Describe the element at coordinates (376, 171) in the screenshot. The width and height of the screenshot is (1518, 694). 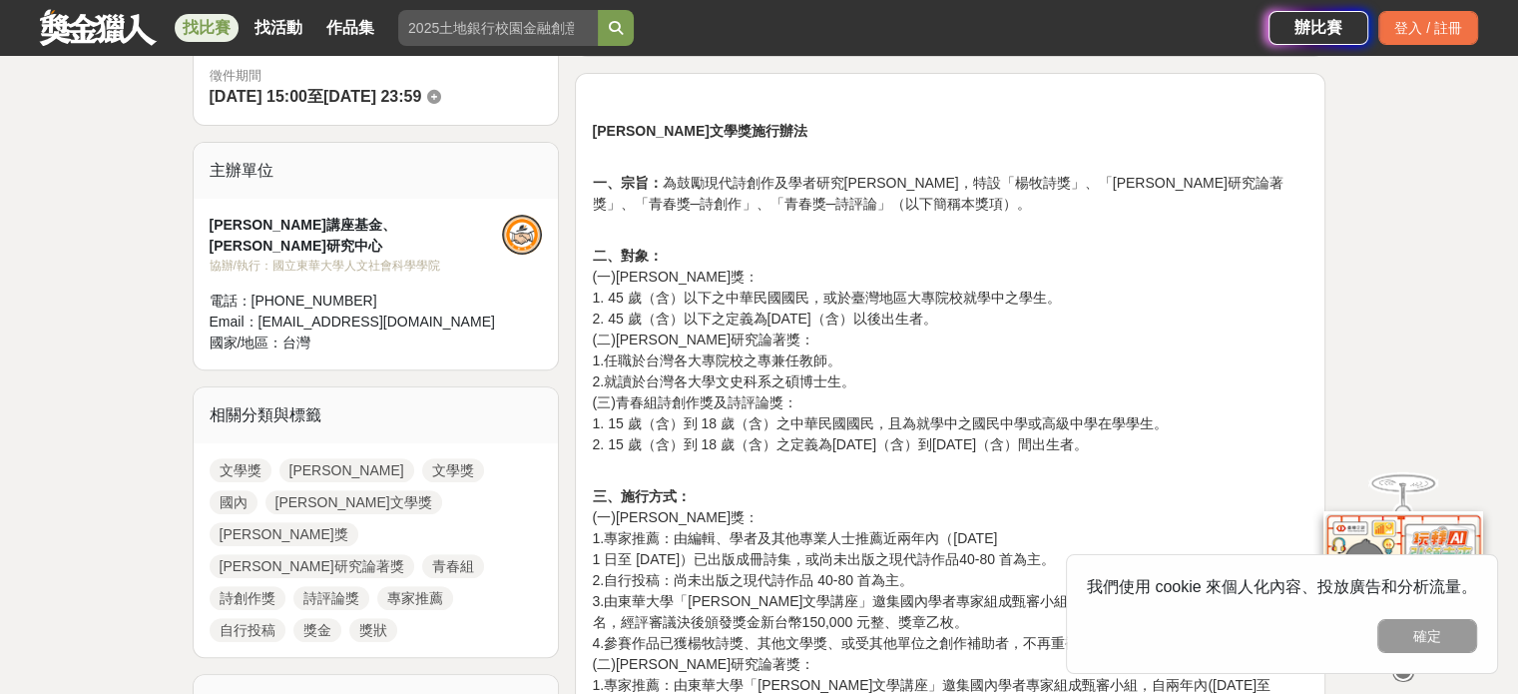
I see `div: 主辦單位` at that location.